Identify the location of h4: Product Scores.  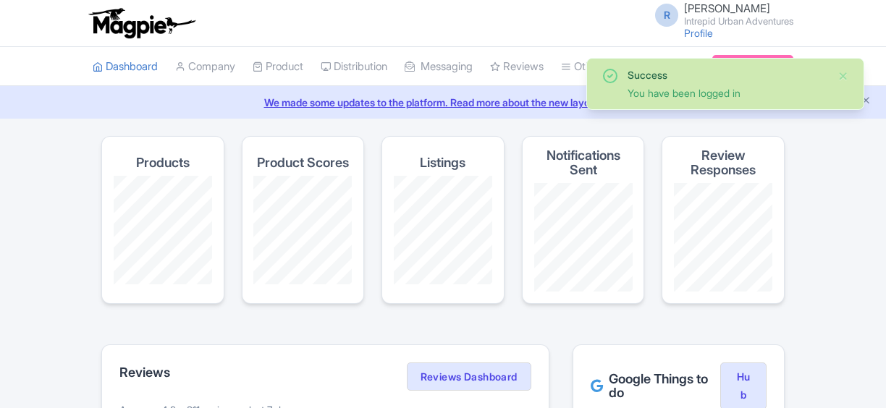
(303, 163).